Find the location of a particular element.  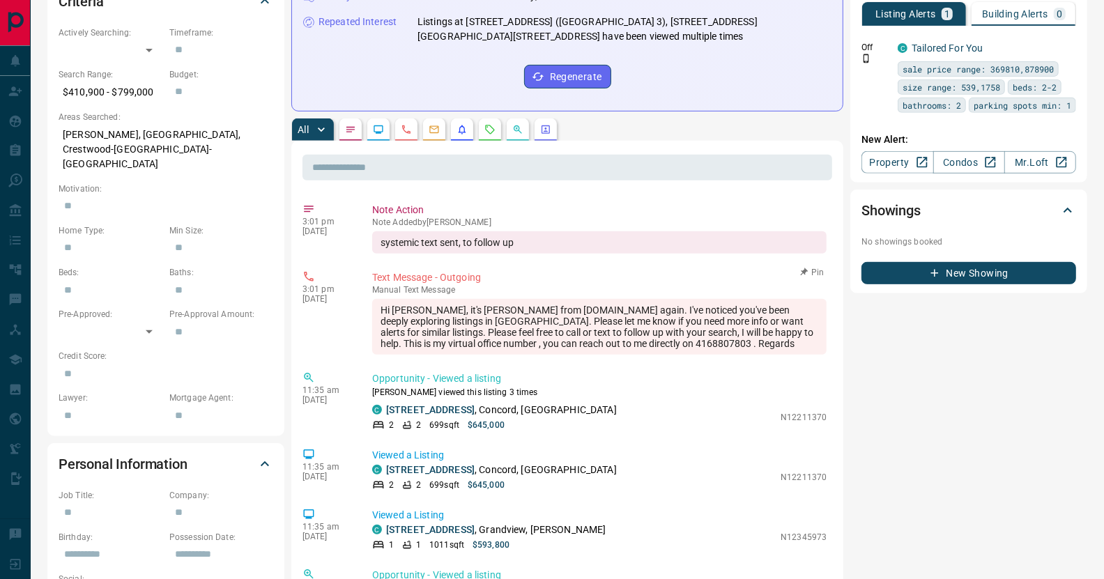

p: Pre-Approval Amount: is located at coordinates (221, 314).